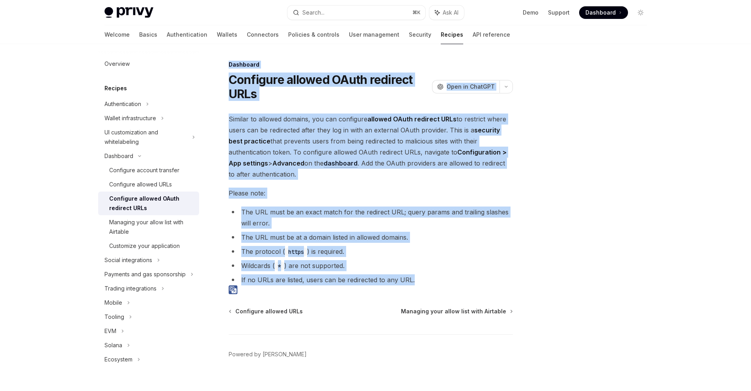  Describe the element at coordinates (341, 163) in the screenshot. I see `a: dashboard` at that location.